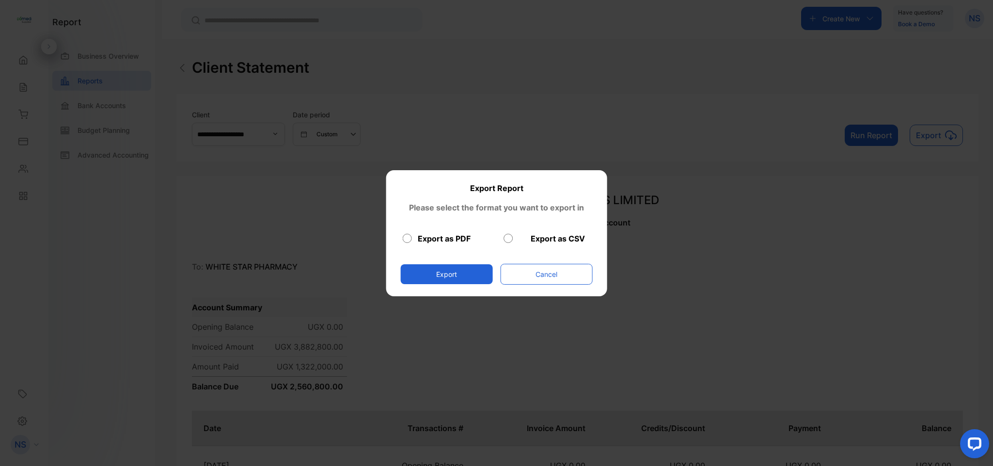 The height and width of the screenshot is (466, 993). What do you see at coordinates (496, 204) in the screenshot?
I see `p: Please select the format you want to export in` at bounding box center [496, 204].